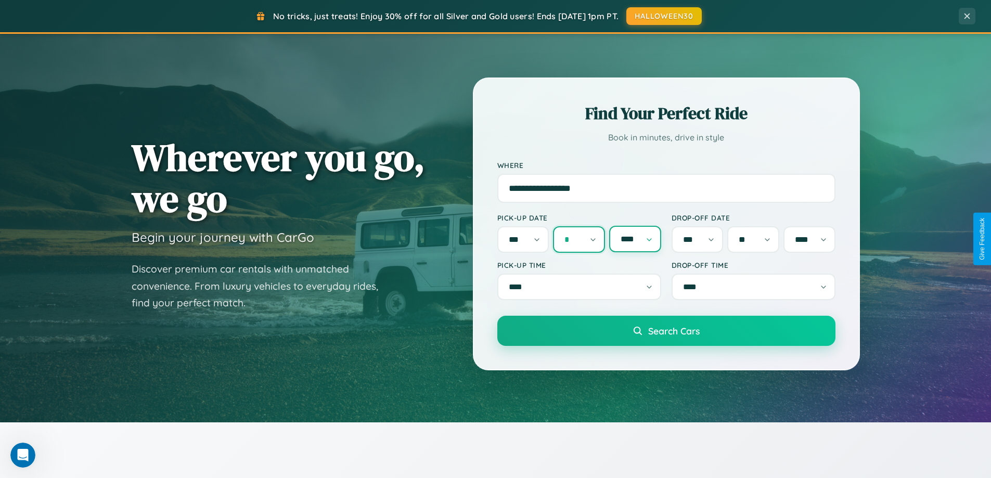  What do you see at coordinates (982, 239) in the screenshot?
I see `div: Give Feedback` at bounding box center [982, 239].